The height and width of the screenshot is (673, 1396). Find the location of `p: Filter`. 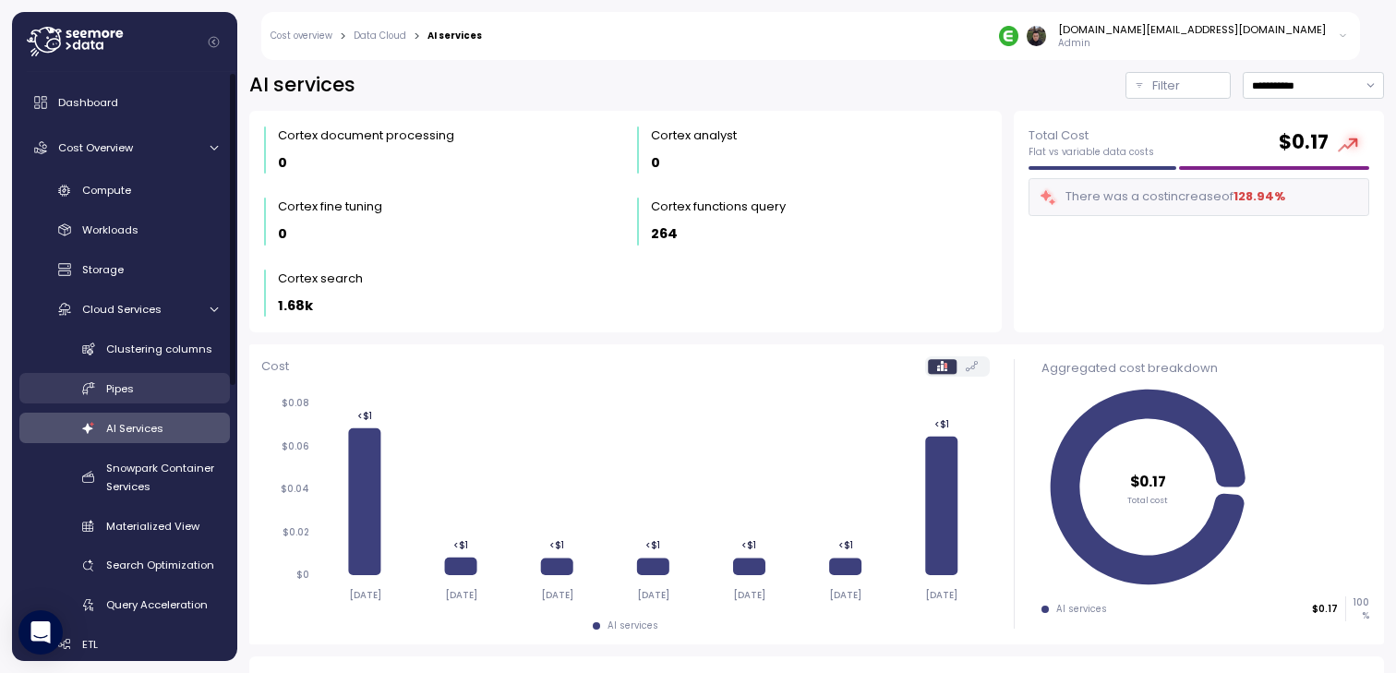

p: Filter is located at coordinates (1166, 86).